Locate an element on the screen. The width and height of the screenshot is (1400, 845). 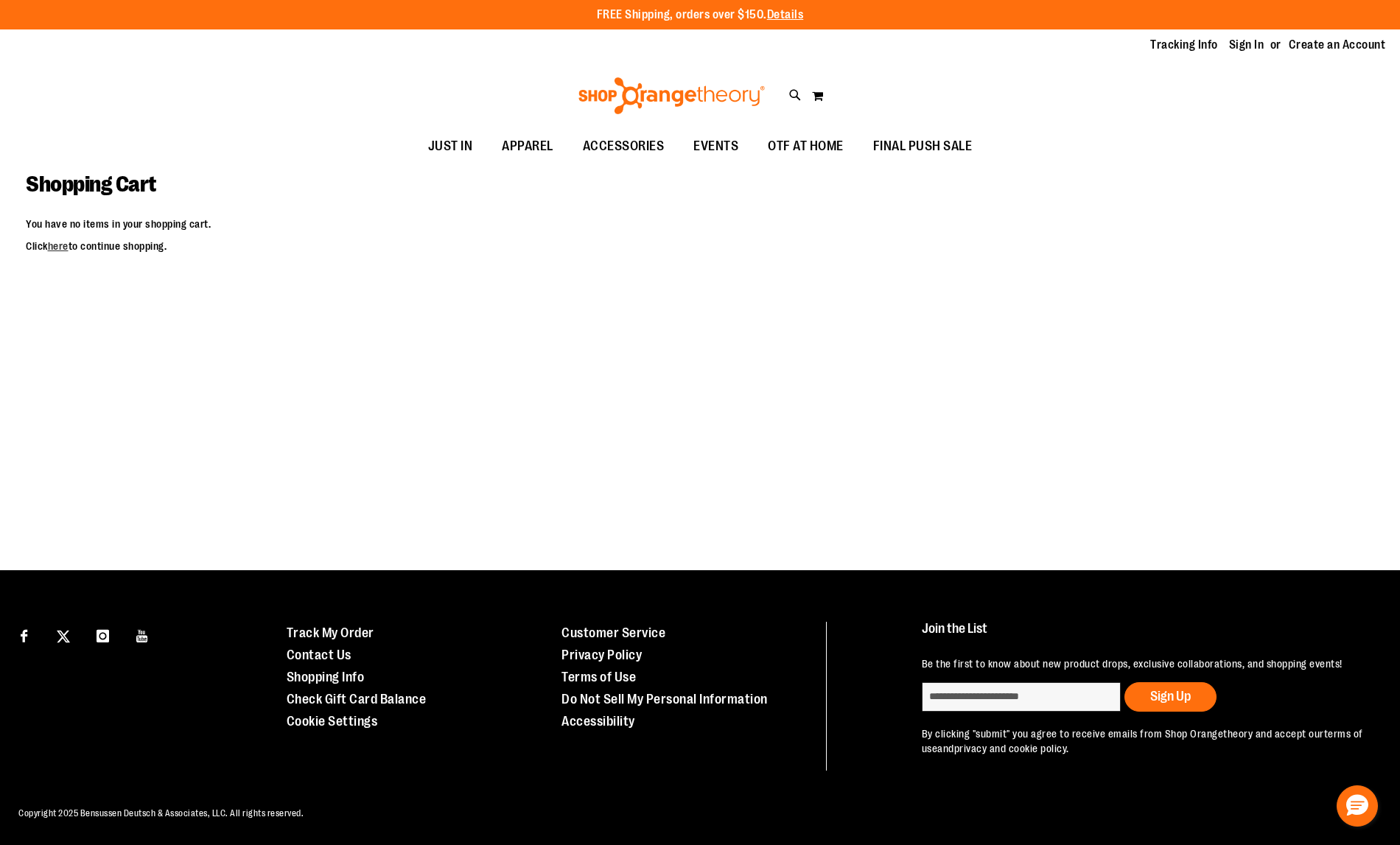
a: Shopping Info is located at coordinates (325, 677).